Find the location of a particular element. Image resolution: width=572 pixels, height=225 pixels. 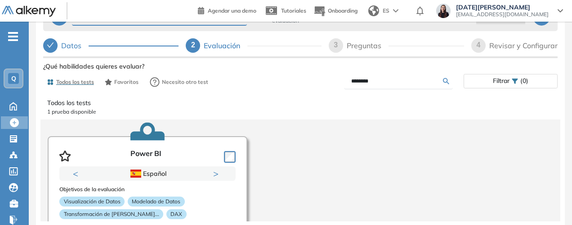

span: Filtrar is located at coordinates (501, 81).